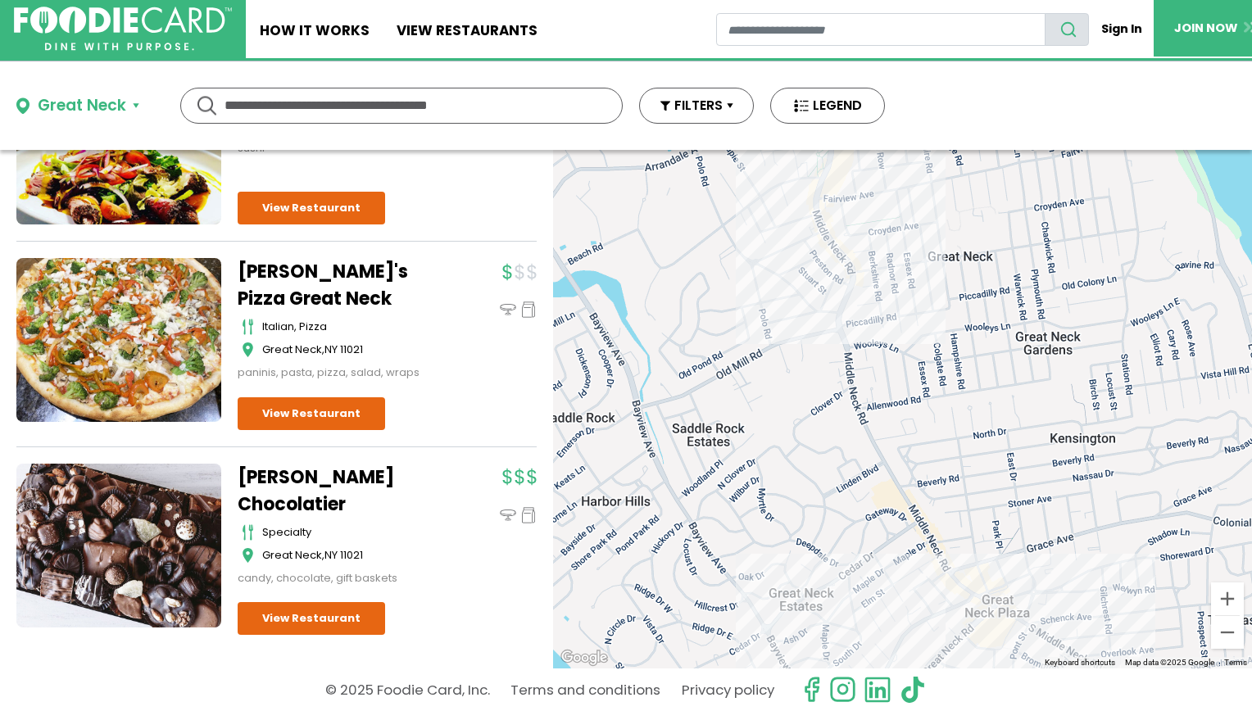 The image size is (1252, 711). What do you see at coordinates (78, 106) in the screenshot?
I see `button: Great Neck` at bounding box center [78, 106].